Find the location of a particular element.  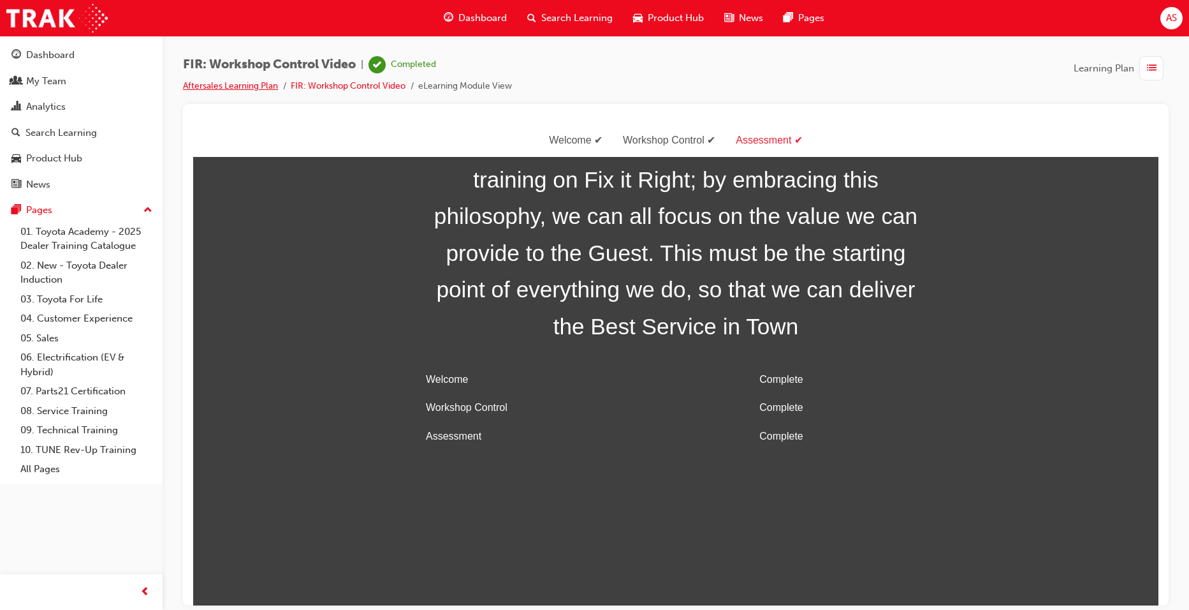

span: Learning Plan is located at coordinates (1104, 68).